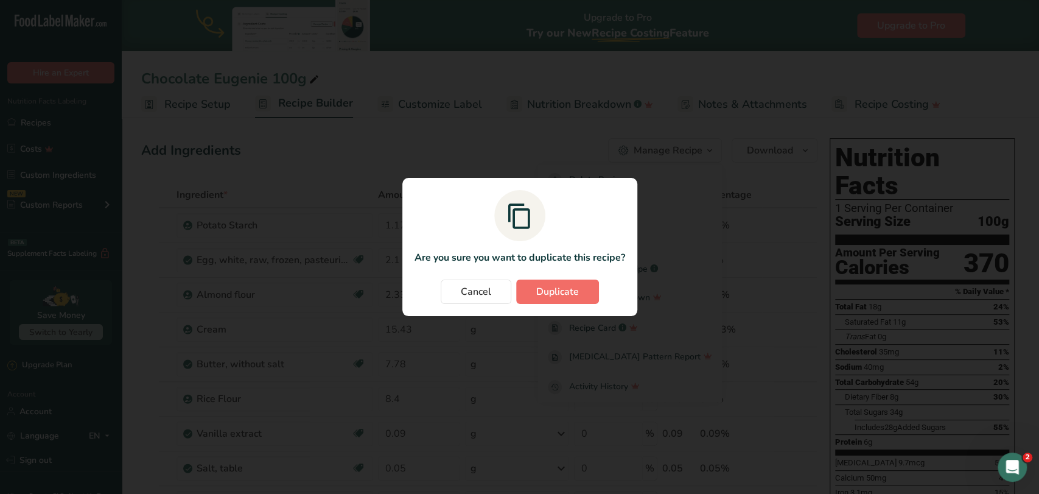 This screenshot has height=494, width=1039. What do you see at coordinates (476, 292) in the screenshot?
I see `span: Cancel` at bounding box center [476, 292].